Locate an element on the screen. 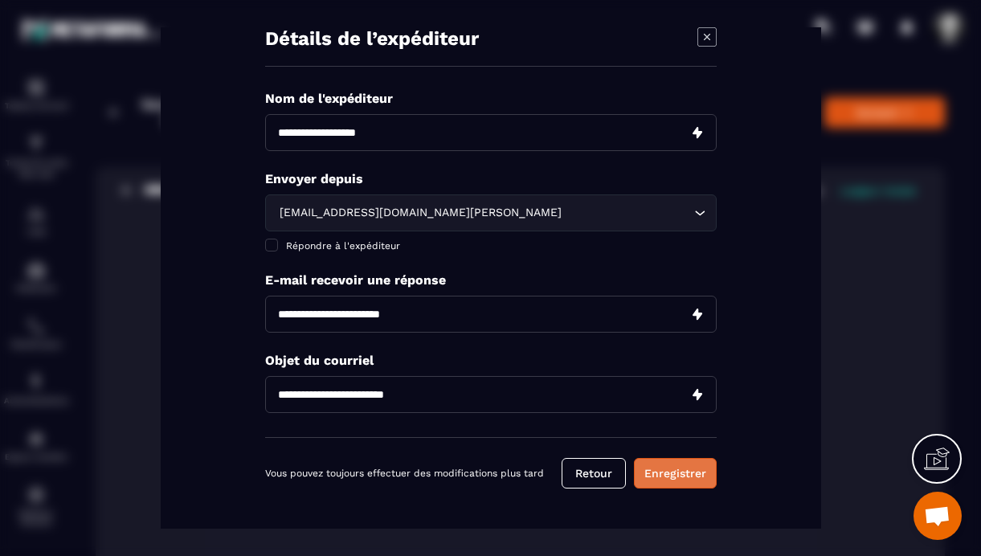 The height and width of the screenshot is (556, 981). input: Search for option is located at coordinates (628, 213).